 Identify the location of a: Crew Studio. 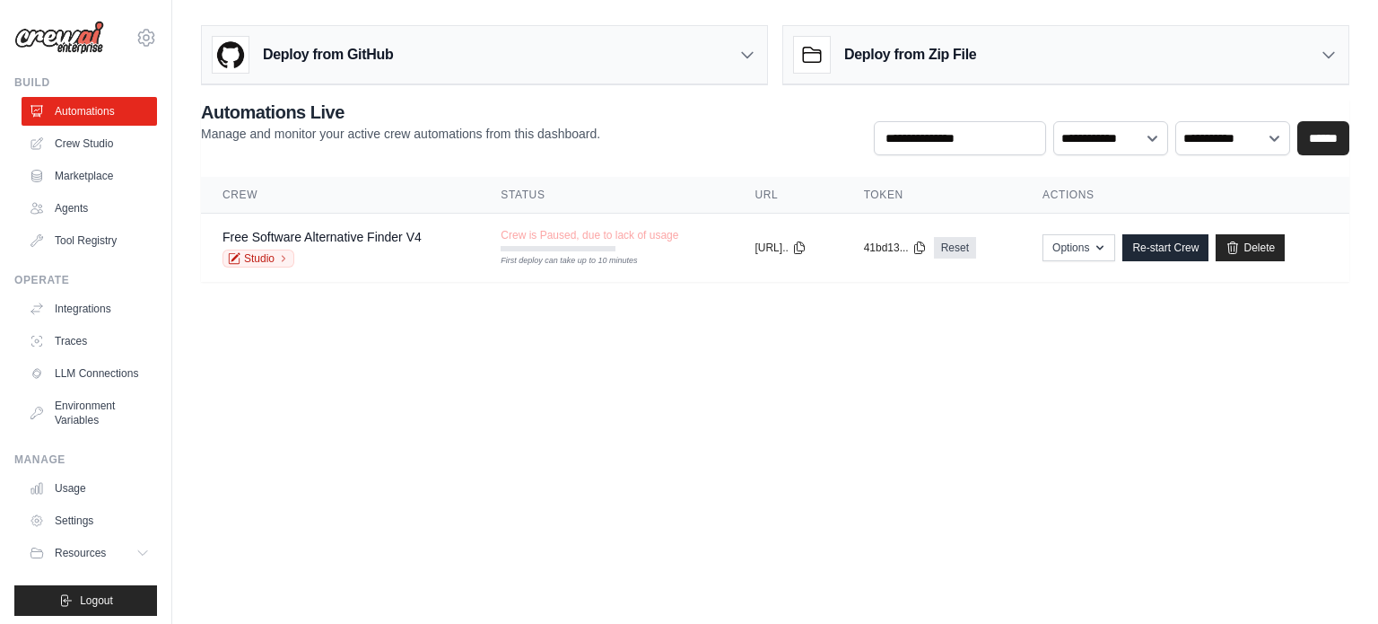
(89, 144).